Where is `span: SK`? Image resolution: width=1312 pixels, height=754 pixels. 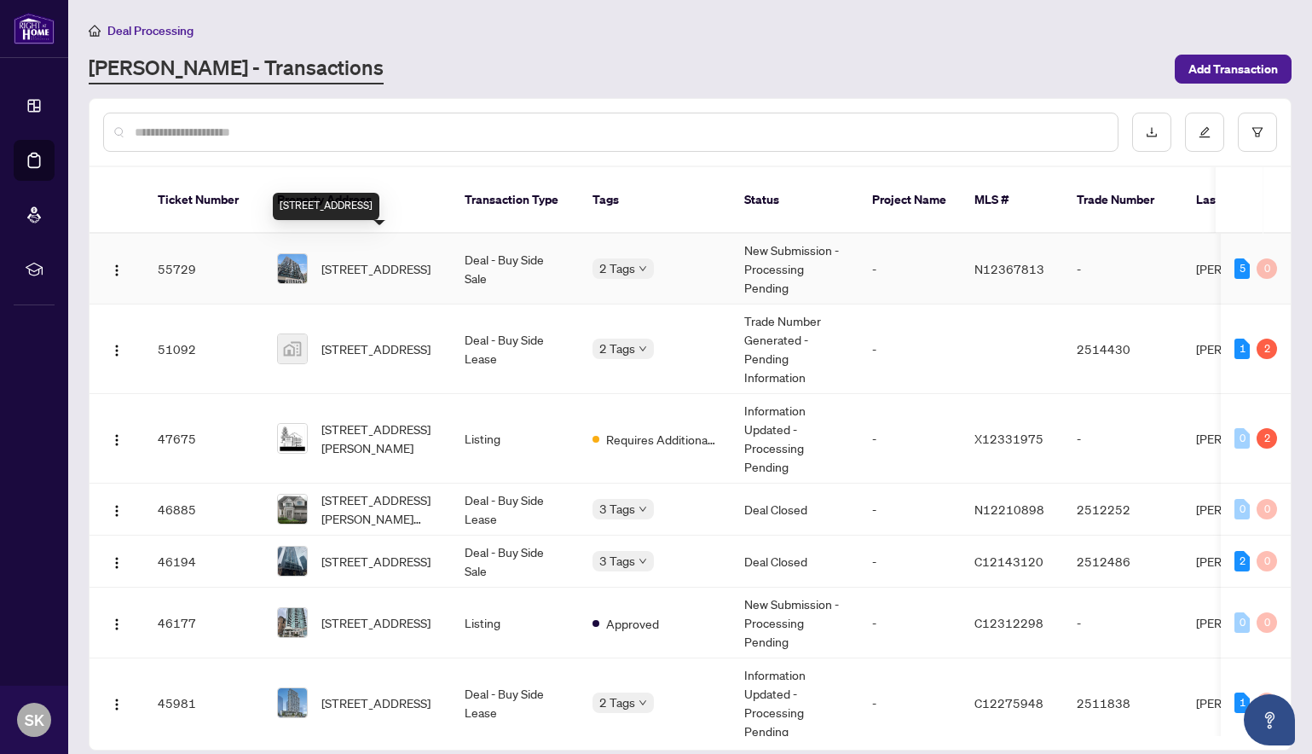 span: SK is located at coordinates (34, 720).